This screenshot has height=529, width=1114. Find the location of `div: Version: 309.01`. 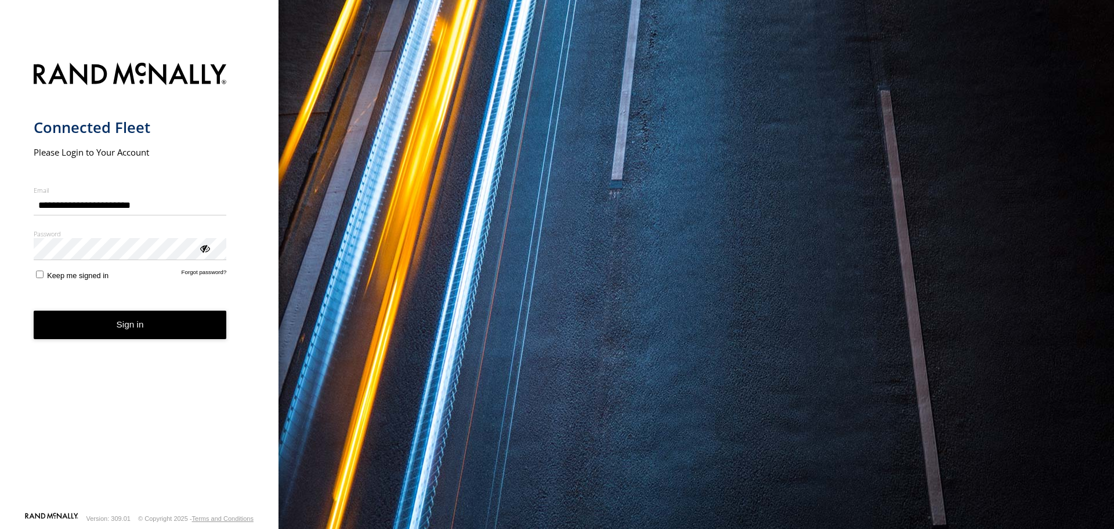

div: Version: 309.01 is located at coordinates (109, 518).